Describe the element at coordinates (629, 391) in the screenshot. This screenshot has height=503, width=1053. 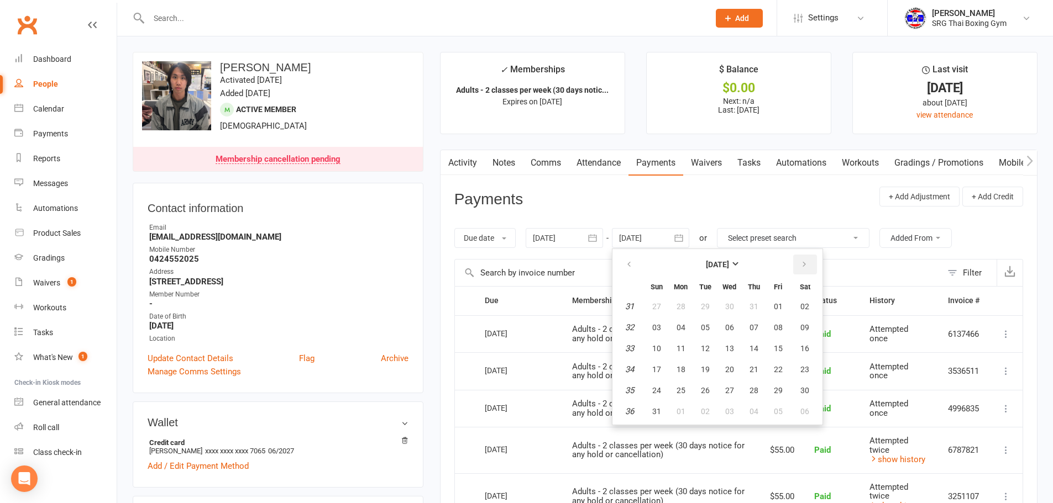
I see `em: 35` at that location.